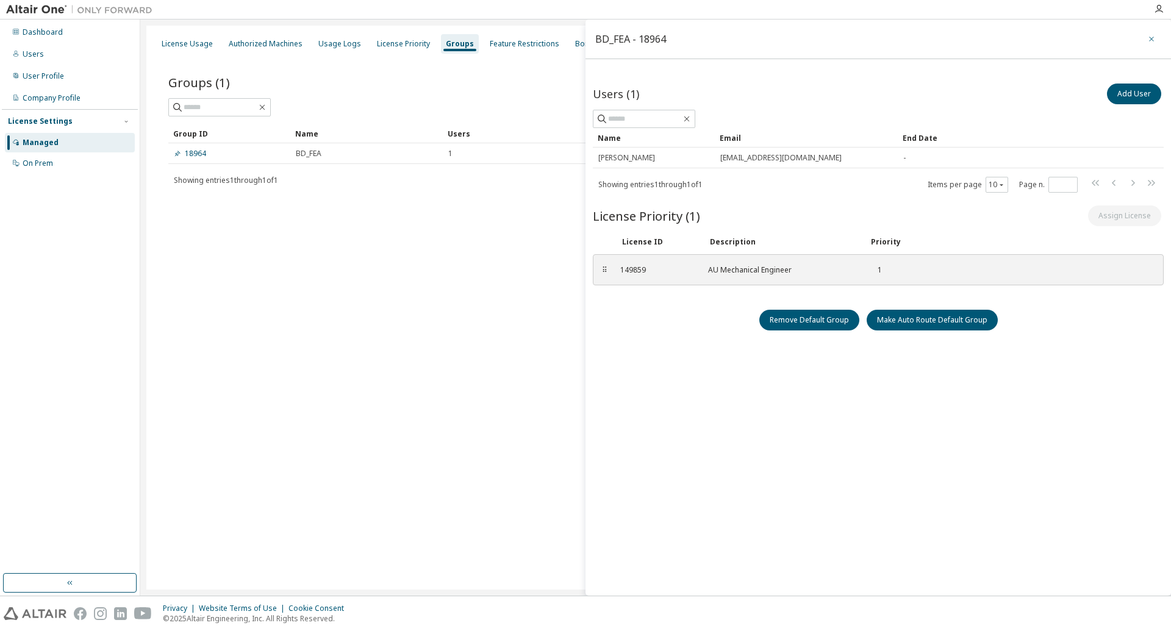  Describe the element at coordinates (40, 143) in the screenshot. I see `div: Managed` at that location.